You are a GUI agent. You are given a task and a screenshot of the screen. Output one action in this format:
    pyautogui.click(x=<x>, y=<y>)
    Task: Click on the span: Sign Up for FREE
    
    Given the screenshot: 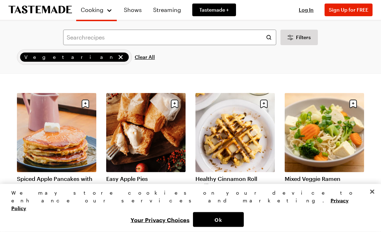 What is the action you would take?
    pyautogui.click(x=348, y=10)
    